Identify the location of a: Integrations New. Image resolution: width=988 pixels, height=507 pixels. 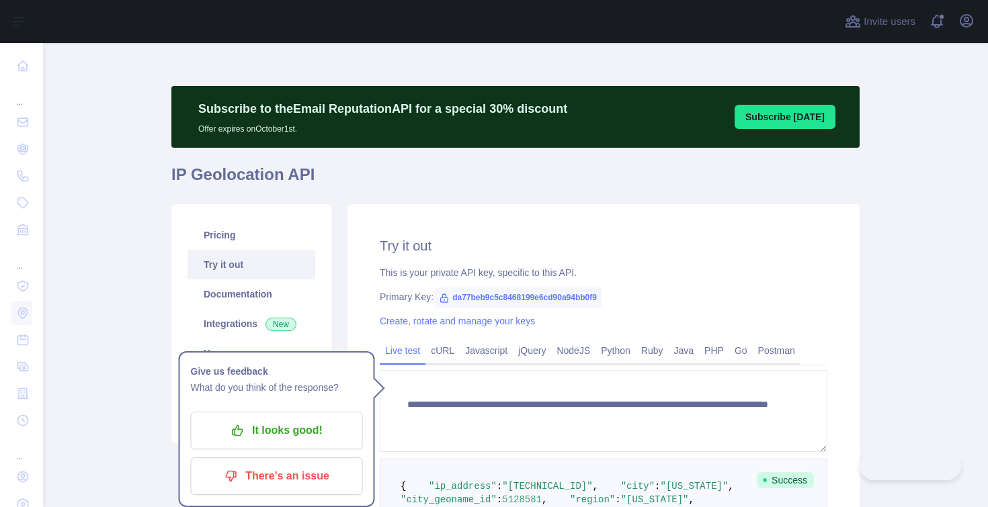
(251, 324).